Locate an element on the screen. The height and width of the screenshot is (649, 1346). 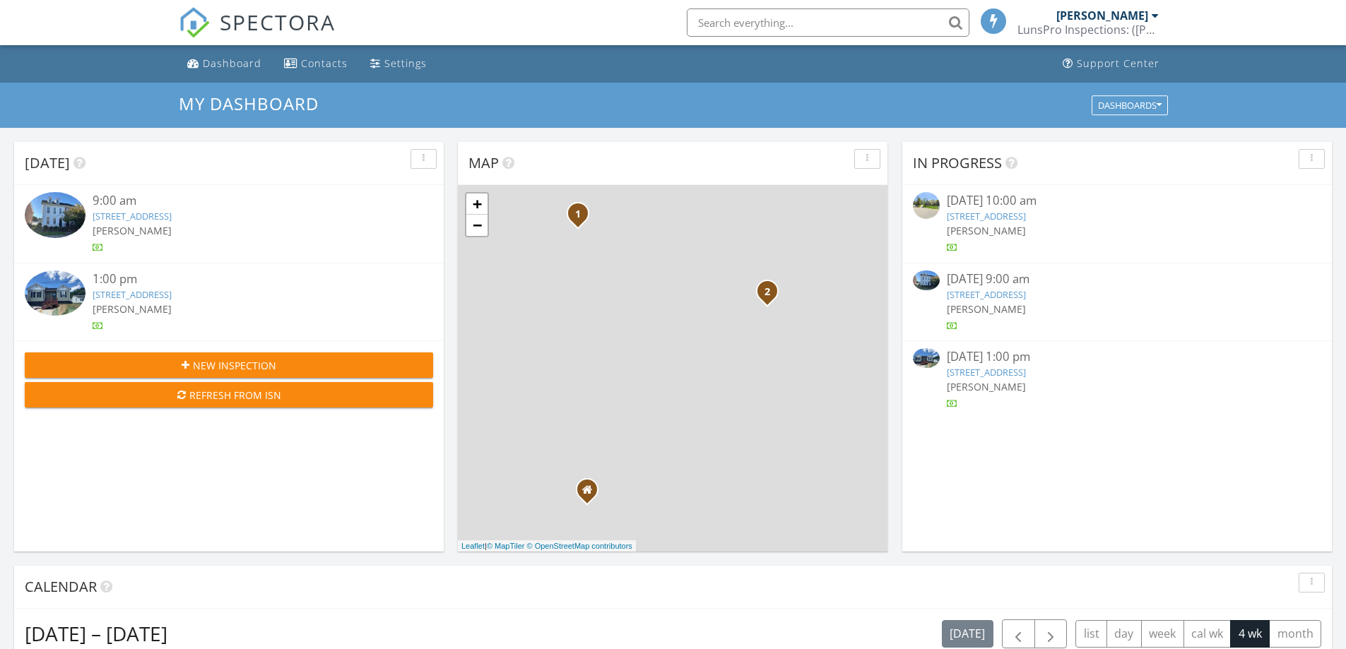
div: 11422 Potters Row, Cornelius, NC 28031 is located at coordinates (582, 218).